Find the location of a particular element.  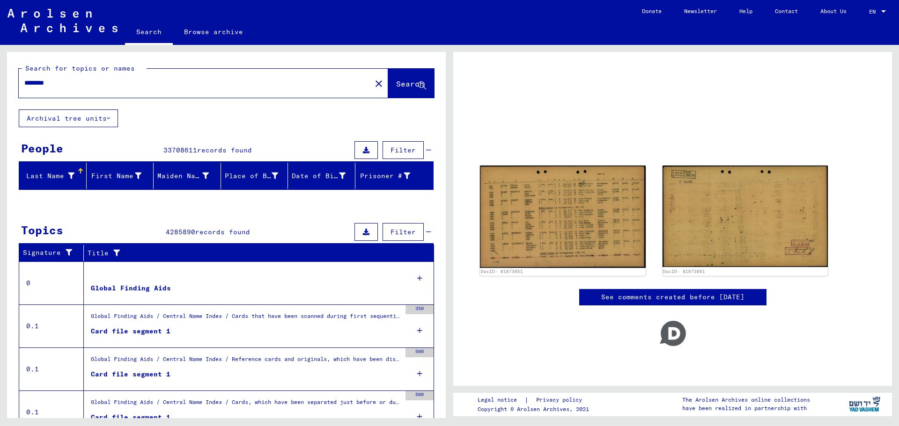

mat-header-cell: Maiden Name is located at coordinates (187, 176).